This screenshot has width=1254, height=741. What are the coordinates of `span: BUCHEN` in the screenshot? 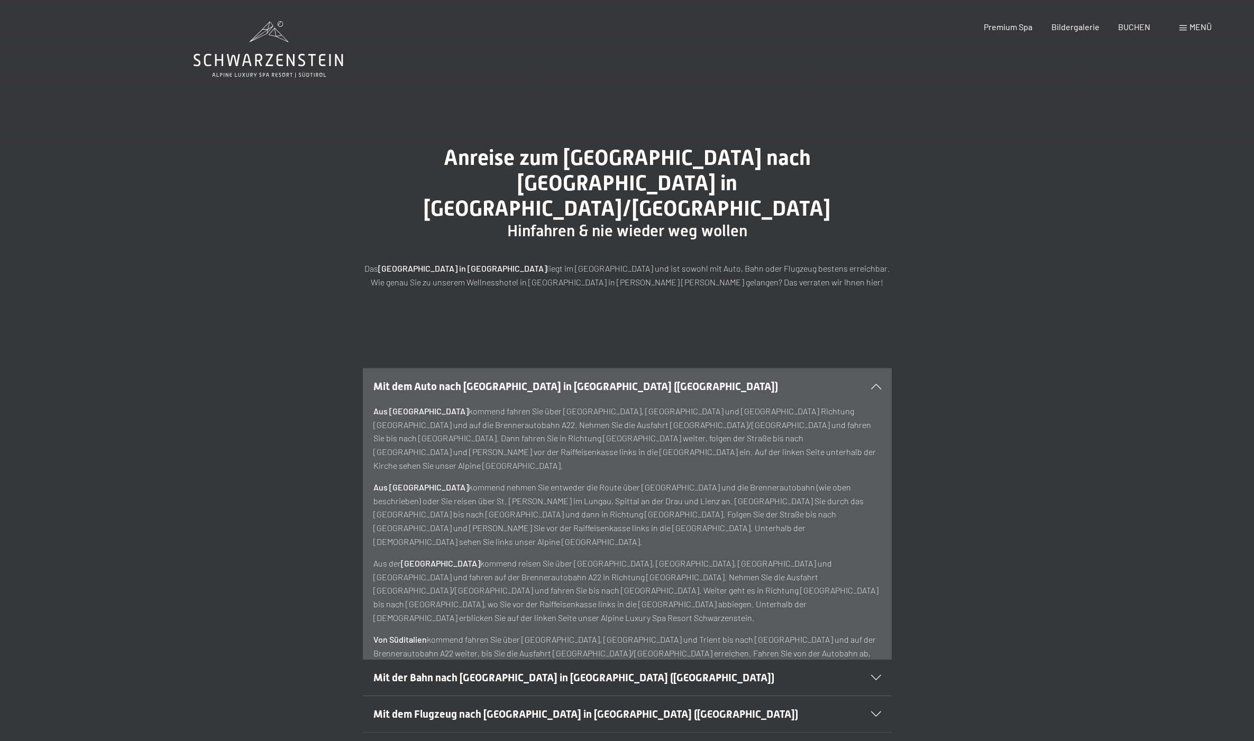 It's located at (1134, 26).